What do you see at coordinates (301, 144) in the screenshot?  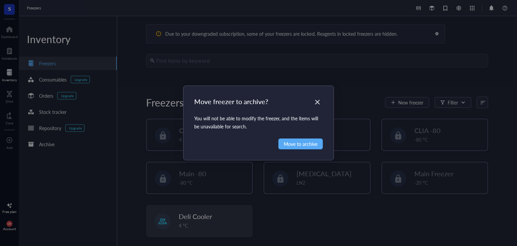 I see `button: Move to archive` at bounding box center [301, 144].